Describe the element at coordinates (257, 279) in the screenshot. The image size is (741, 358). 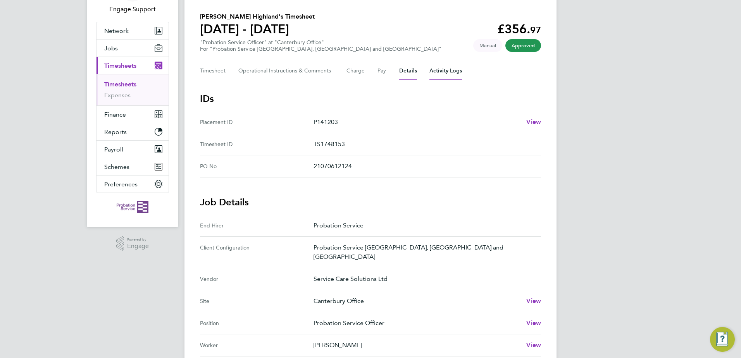
I see `div: Vendor` at that location.